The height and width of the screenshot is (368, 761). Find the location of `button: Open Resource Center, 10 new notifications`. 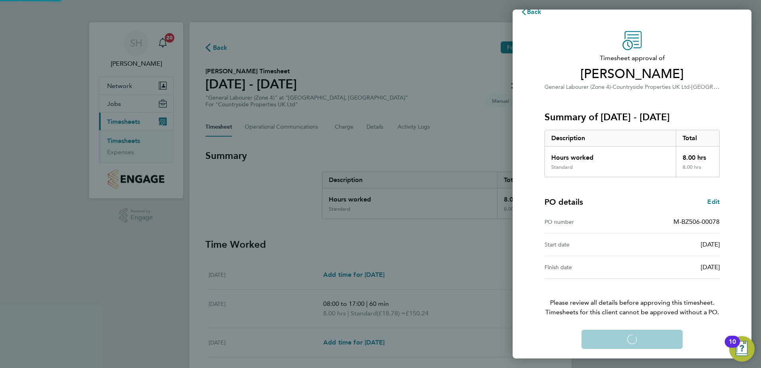

button: Open Resource Center, 10 new notifications is located at coordinates (742, 349).